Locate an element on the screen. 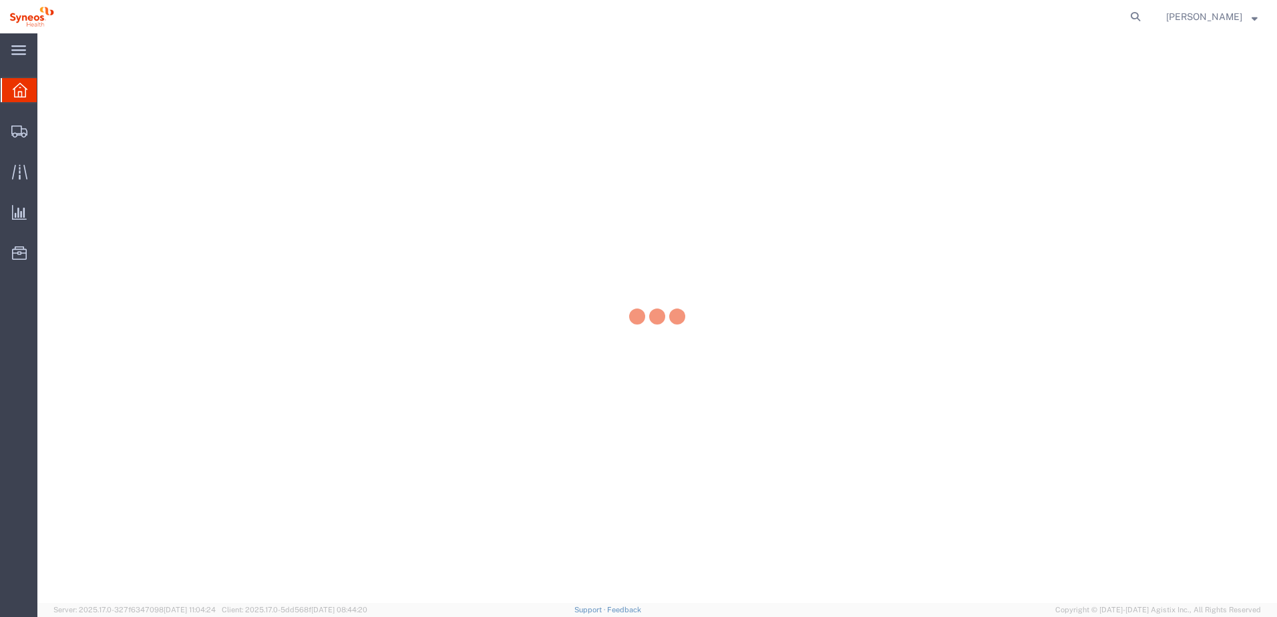  span: Client: 2025.17.0-5dd568f is located at coordinates (295, 610).